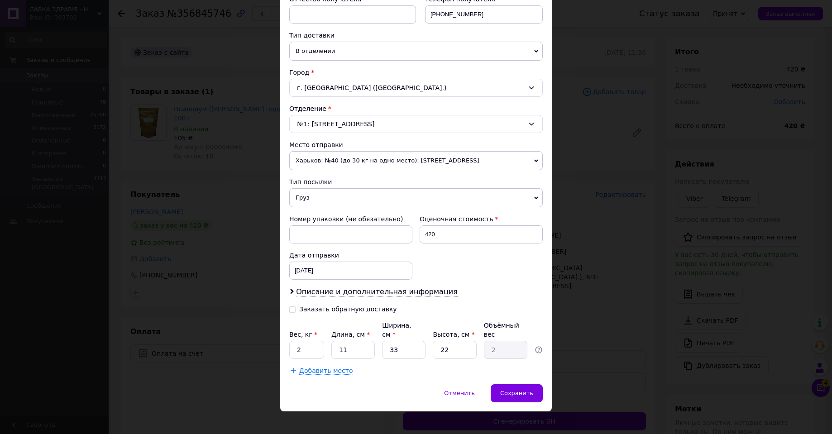 The height and width of the screenshot is (434, 832). I want to click on div: Отделение, so click(416, 109).